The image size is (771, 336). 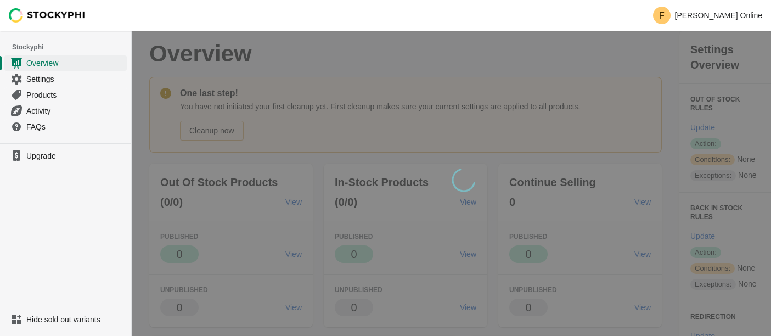 I want to click on a: Activity, so click(x=65, y=110).